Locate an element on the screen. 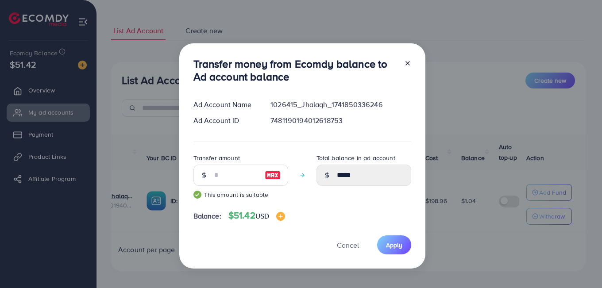  span: Balance: is located at coordinates (207, 216).